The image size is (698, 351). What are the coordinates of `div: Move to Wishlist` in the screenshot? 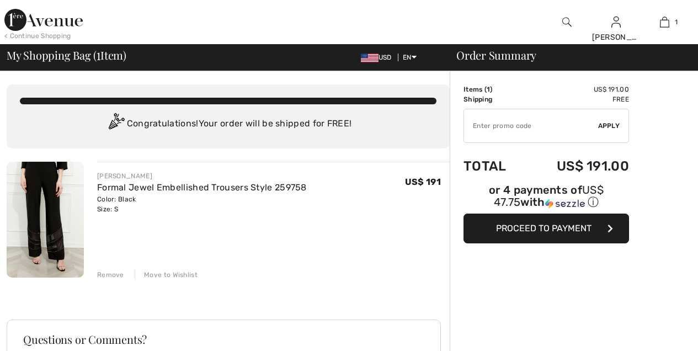 It's located at (166, 275).